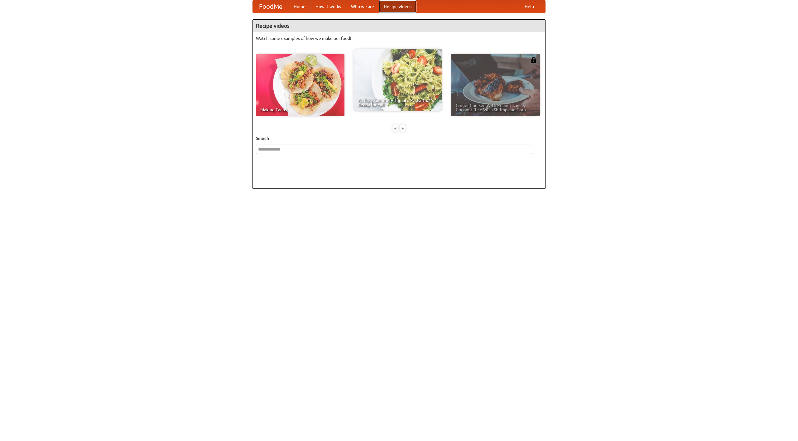  Describe the element at coordinates (399, 38) in the screenshot. I see `p: Watch some examples of how we make our food!` at that location.